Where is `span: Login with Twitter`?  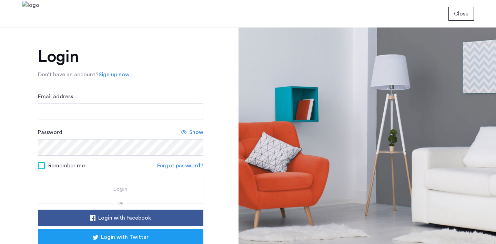
span: Login with Twitter is located at coordinates (125, 238).